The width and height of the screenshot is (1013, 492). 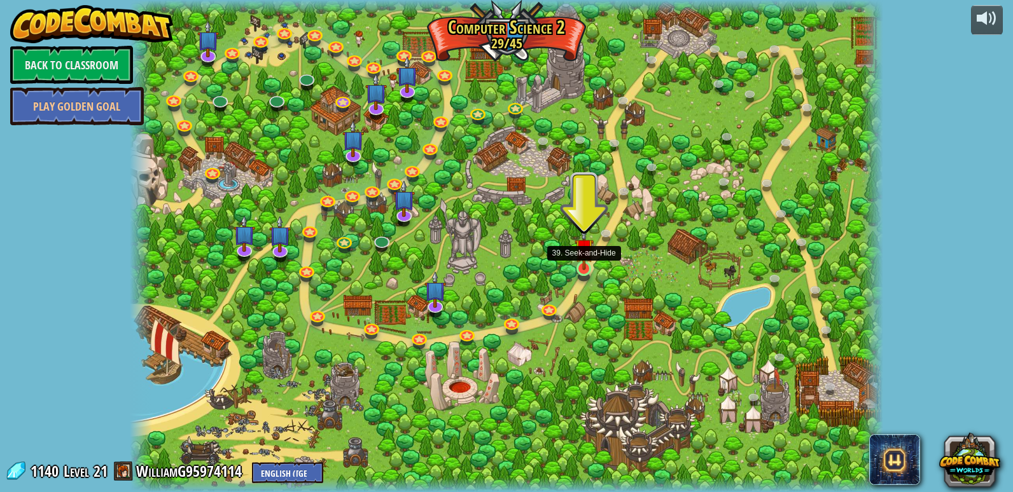 I want to click on span: 1140, so click(x=46, y=471).